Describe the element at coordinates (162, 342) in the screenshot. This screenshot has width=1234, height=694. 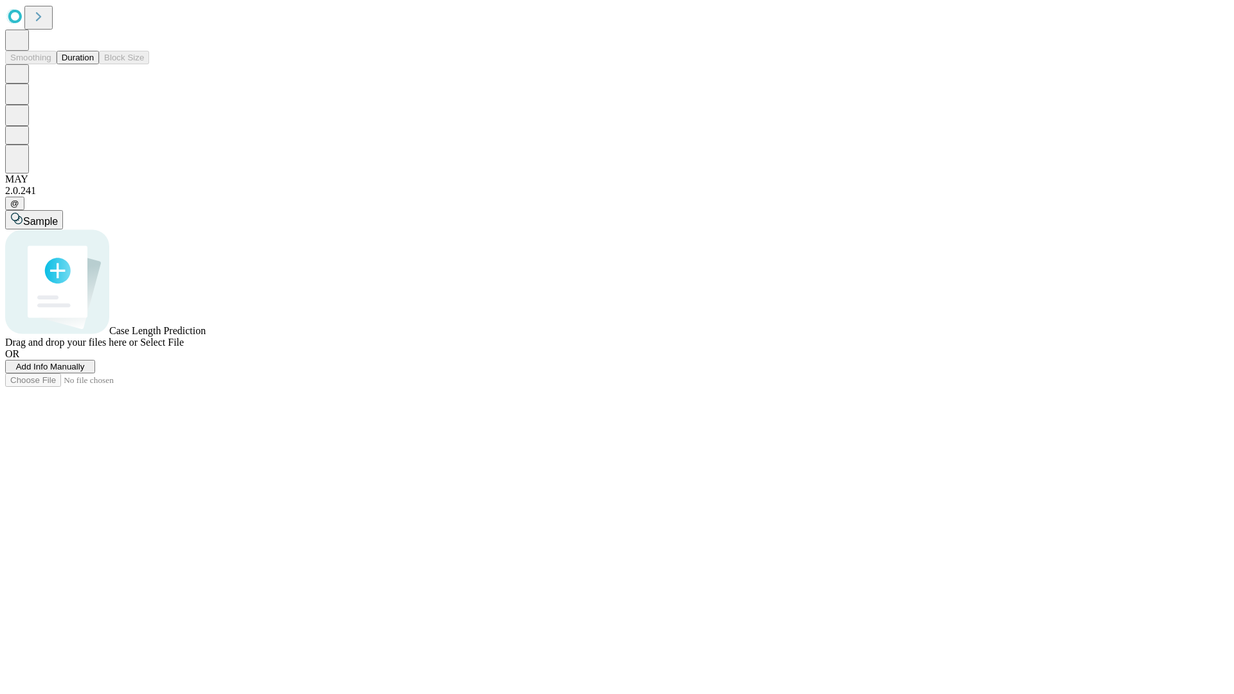
I see `span: Select File` at that location.